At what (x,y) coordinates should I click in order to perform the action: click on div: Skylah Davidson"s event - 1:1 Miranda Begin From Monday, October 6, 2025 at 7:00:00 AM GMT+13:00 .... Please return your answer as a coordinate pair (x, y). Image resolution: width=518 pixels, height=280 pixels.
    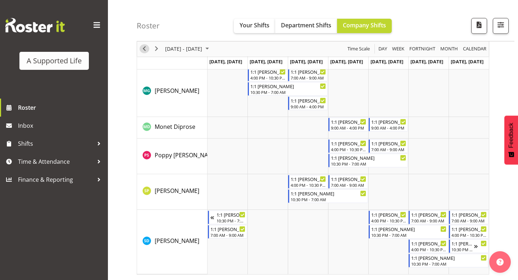
    Looking at the image, I should click on (228, 232).